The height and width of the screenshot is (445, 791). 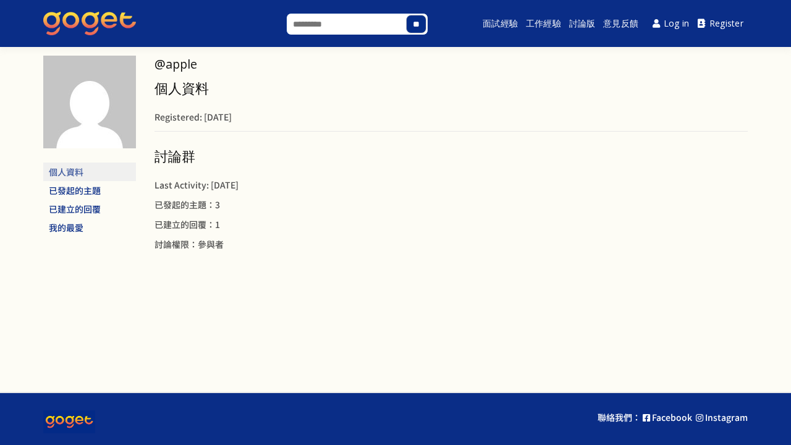 I want to click on p: 討論權限：參與者, so click(x=451, y=244).